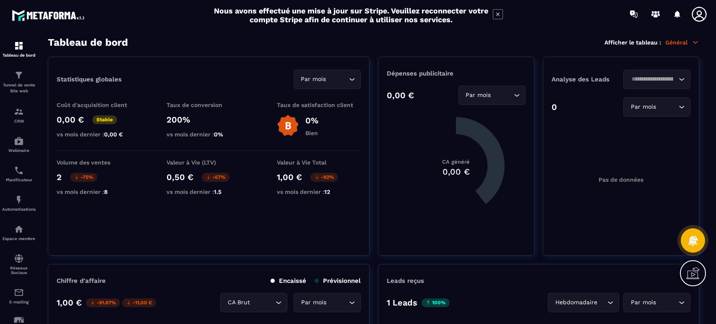 The width and height of the screenshot is (716, 324). What do you see at coordinates (83, 177) in the screenshot?
I see `p: -75%` at bounding box center [83, 177].